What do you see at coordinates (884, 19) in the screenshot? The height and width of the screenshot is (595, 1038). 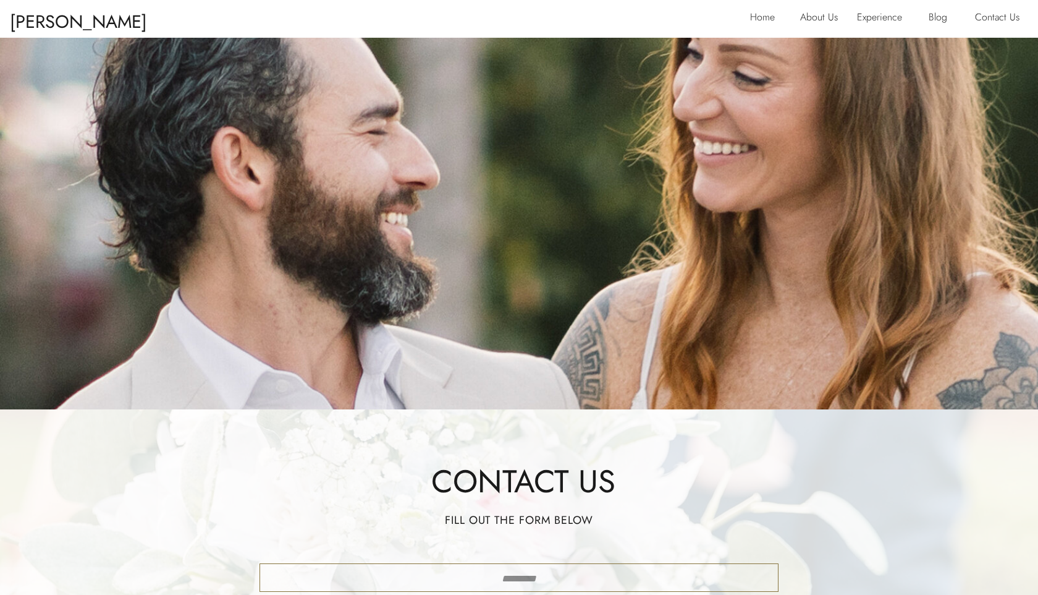 I see `p: Experience` at bounding box center [884, 19].